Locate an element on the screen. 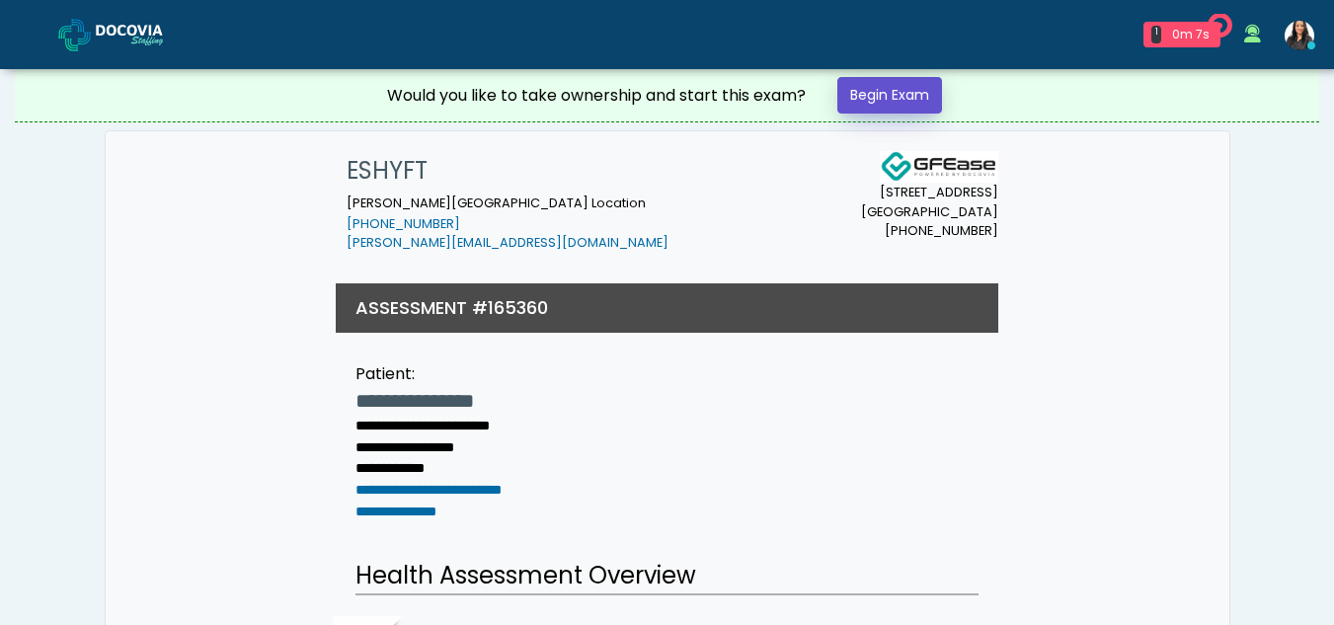 This screenshot has height=625, width=1334. img: Viral Patel is located at coordinates (1299, 36).